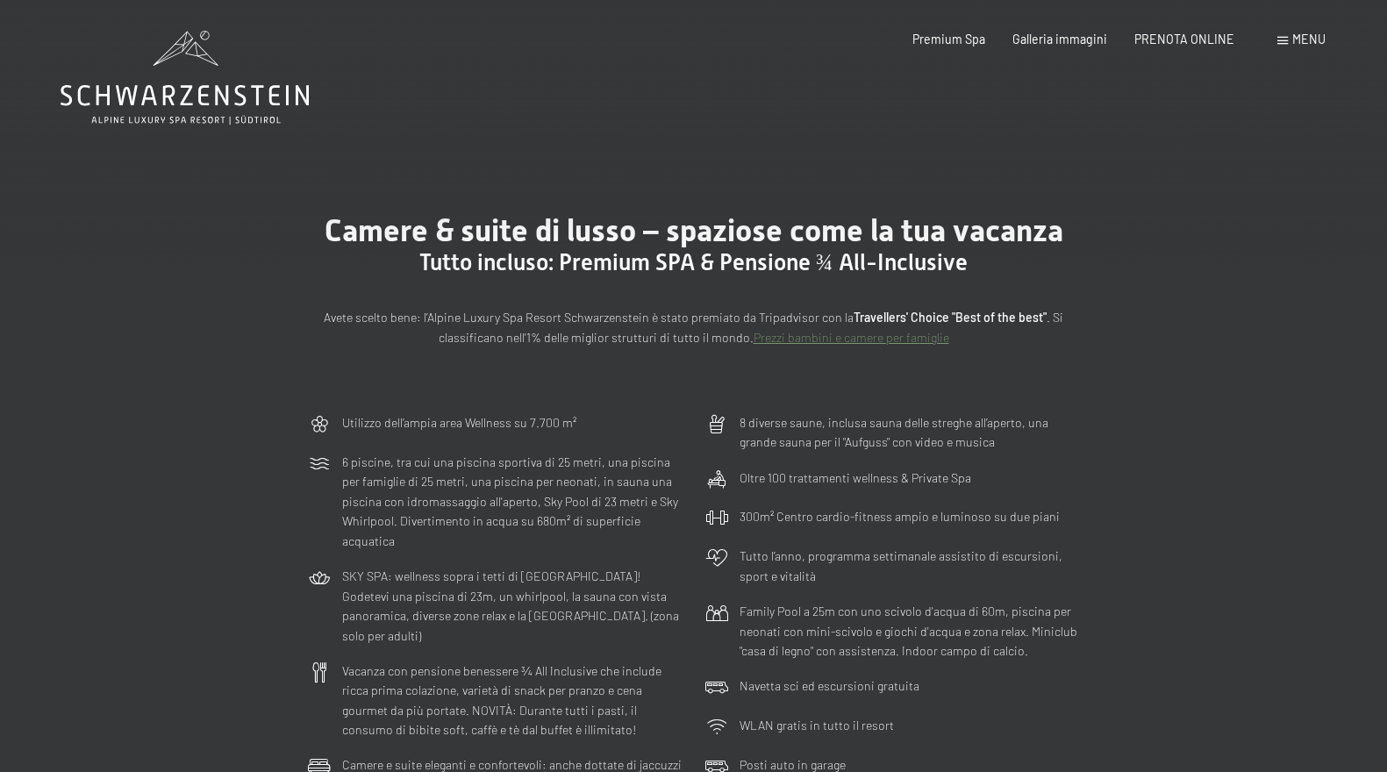  I want to click on span: Menu, so click(1309, 39).